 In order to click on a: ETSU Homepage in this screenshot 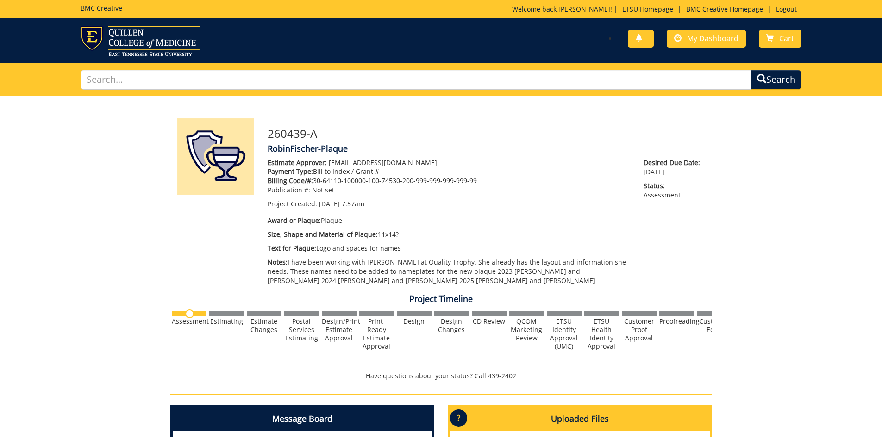, I will do `click(648, 9)`.